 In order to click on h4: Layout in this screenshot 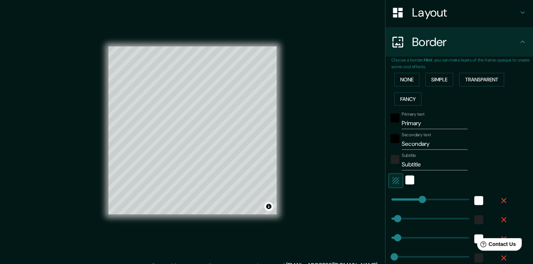, I will do `click(465, 13)`.